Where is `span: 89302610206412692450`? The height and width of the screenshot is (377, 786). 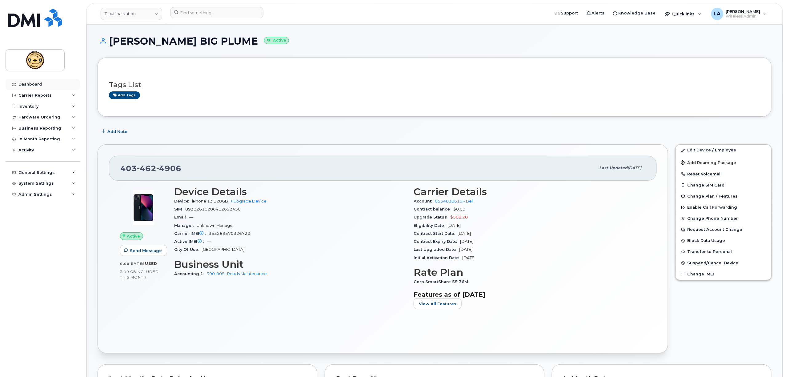 span: 89302610206412692450 is located at coordinates (213, 209).